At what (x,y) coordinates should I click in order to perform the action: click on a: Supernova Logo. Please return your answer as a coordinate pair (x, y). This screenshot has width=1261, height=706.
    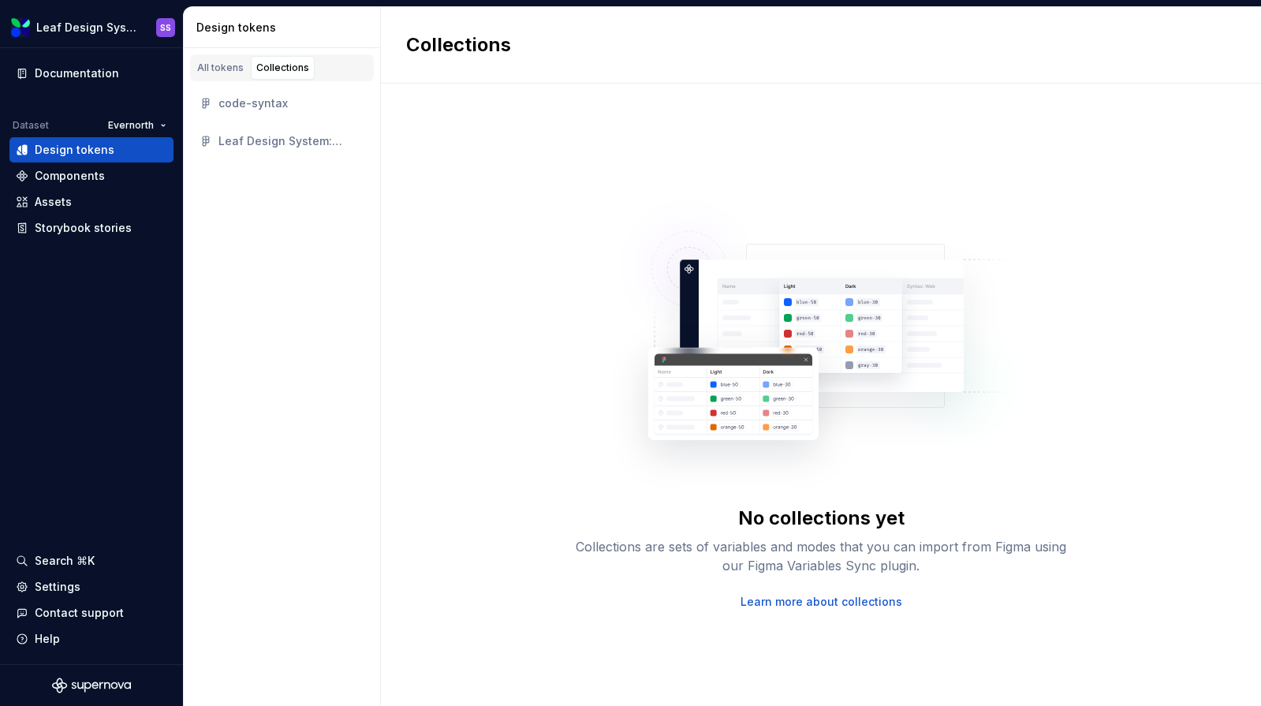
    Looking at the image, I should click on (91, 685).